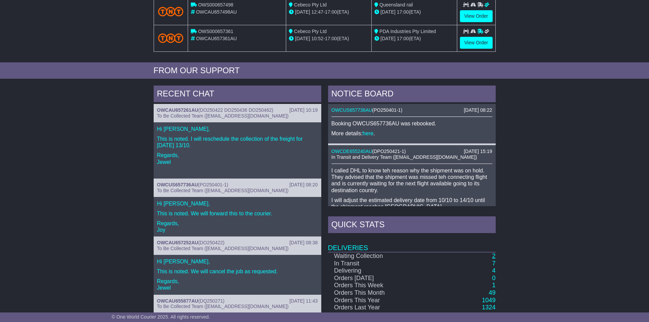 Image resolution: width=649 pixels, height=322 pixels. Describe the element at coordinates (237, 213) in the screenshot. I see `p: This is noted. We will forward this to the courier.` at that location.